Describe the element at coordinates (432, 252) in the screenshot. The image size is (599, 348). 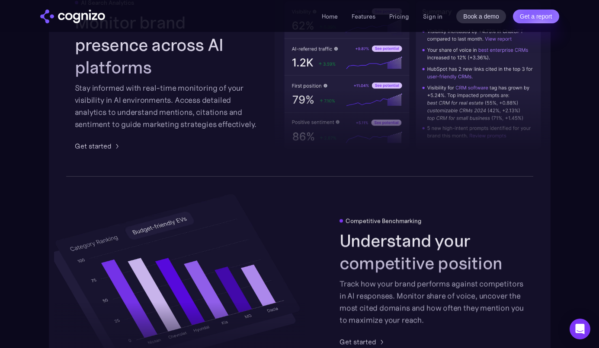
I see `h2: Understand your competitive position` at that location.